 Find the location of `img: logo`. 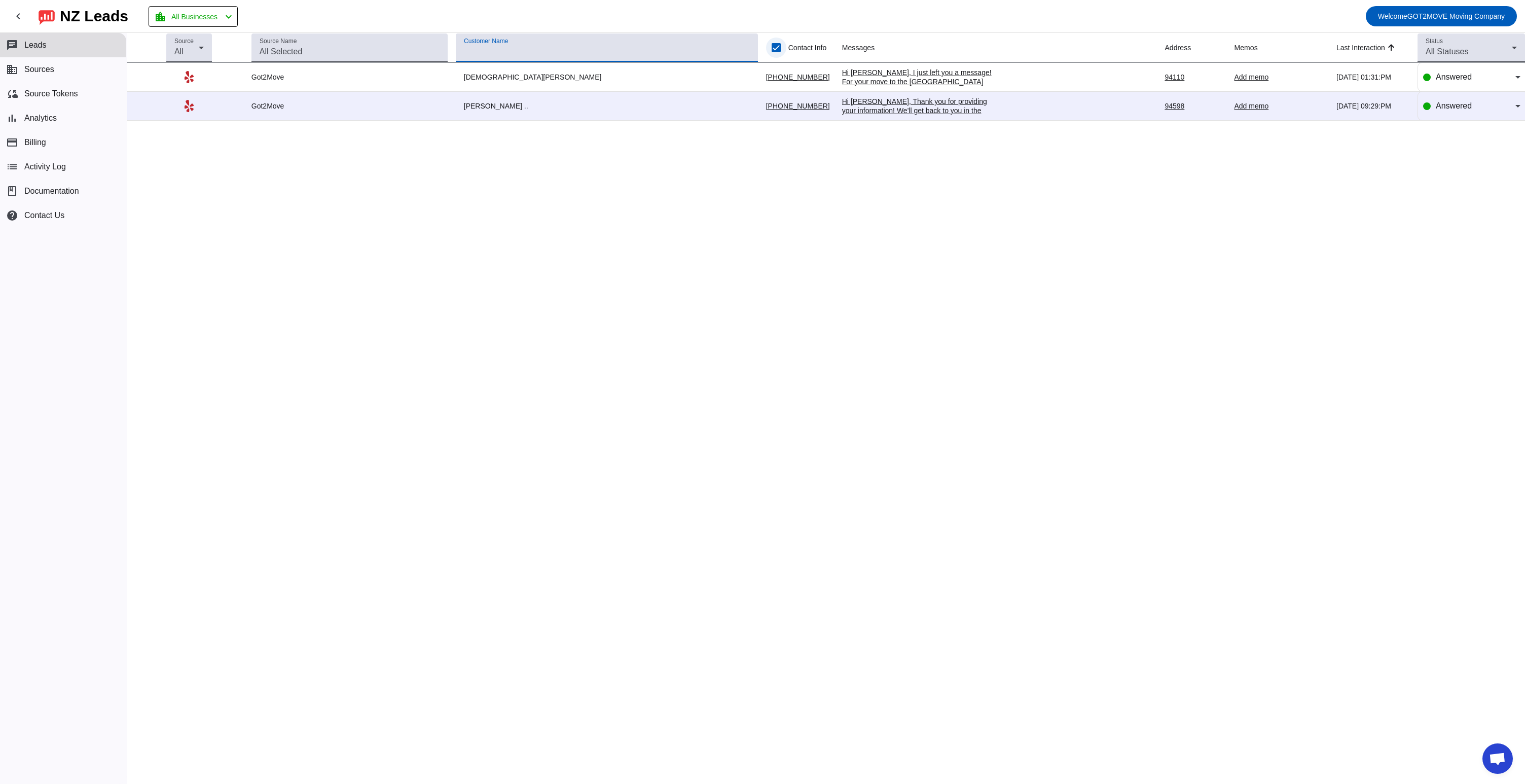

img: logo is located at coordinates (46, 17).